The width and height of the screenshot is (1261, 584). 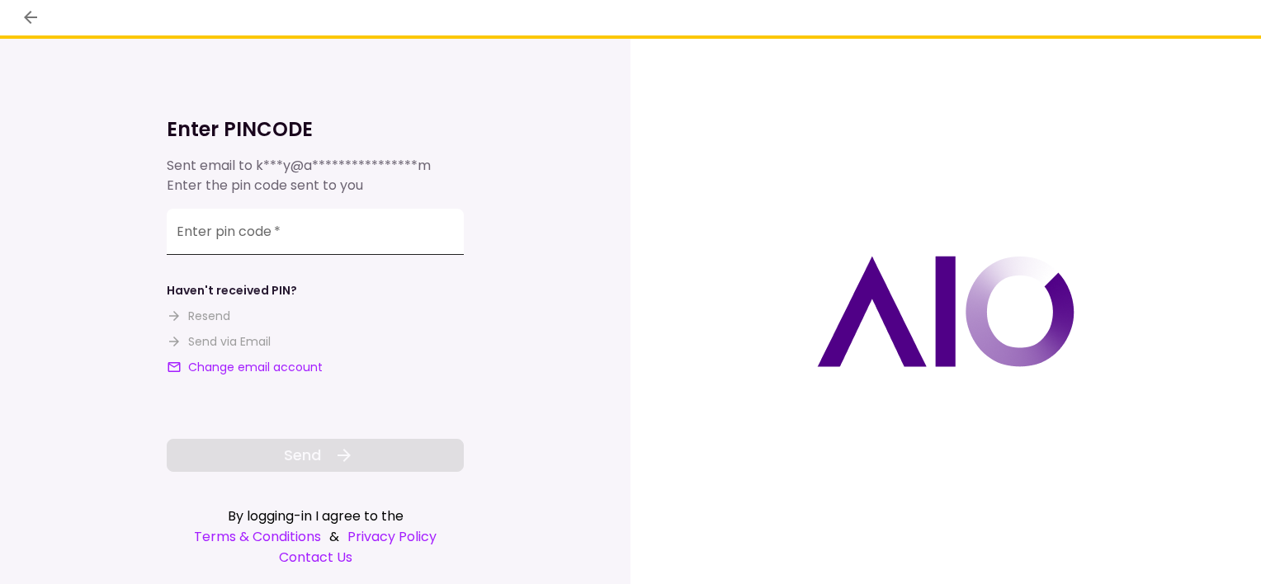 What do you see at coordinates (198, 316) in the screenshot?
I see `button: Resend` at bounding box center [198, 316].